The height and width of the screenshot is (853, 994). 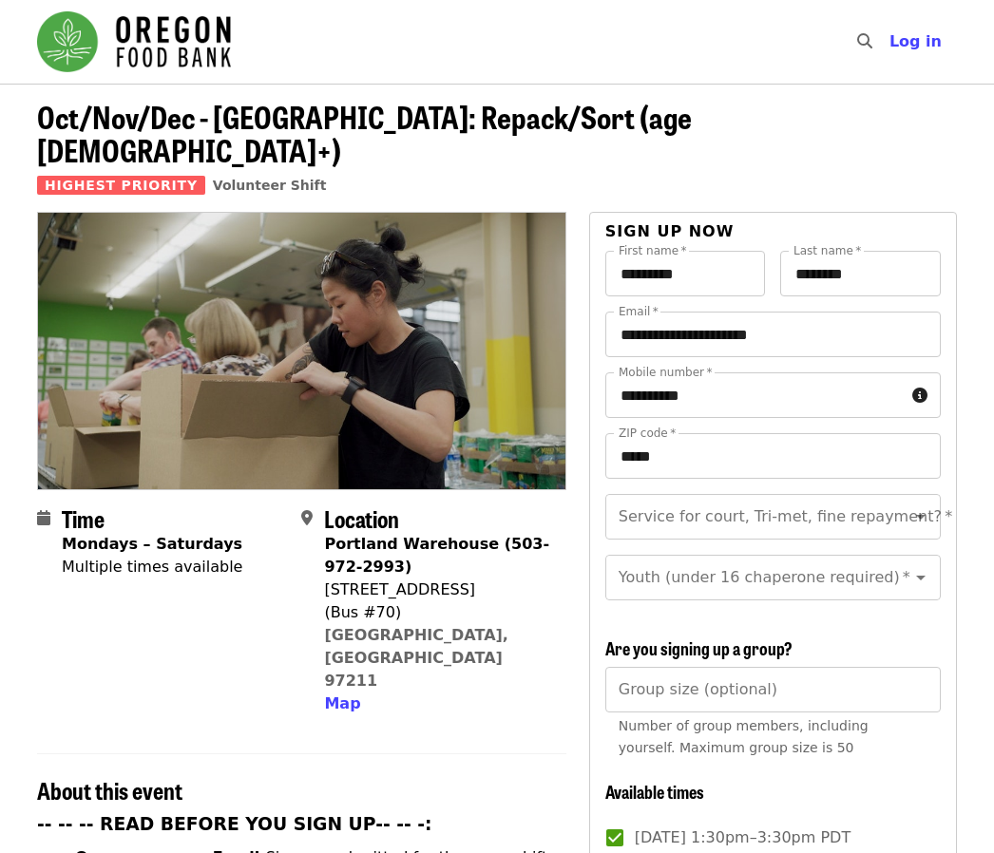 What do you see at coordinates (301, 351) in the screenshot?
I see `img: Oct/Nov/Dec - Portland: Repack/Sort (age 8+) organized by Oregon Food Bank` at bounding box center [301, 351].